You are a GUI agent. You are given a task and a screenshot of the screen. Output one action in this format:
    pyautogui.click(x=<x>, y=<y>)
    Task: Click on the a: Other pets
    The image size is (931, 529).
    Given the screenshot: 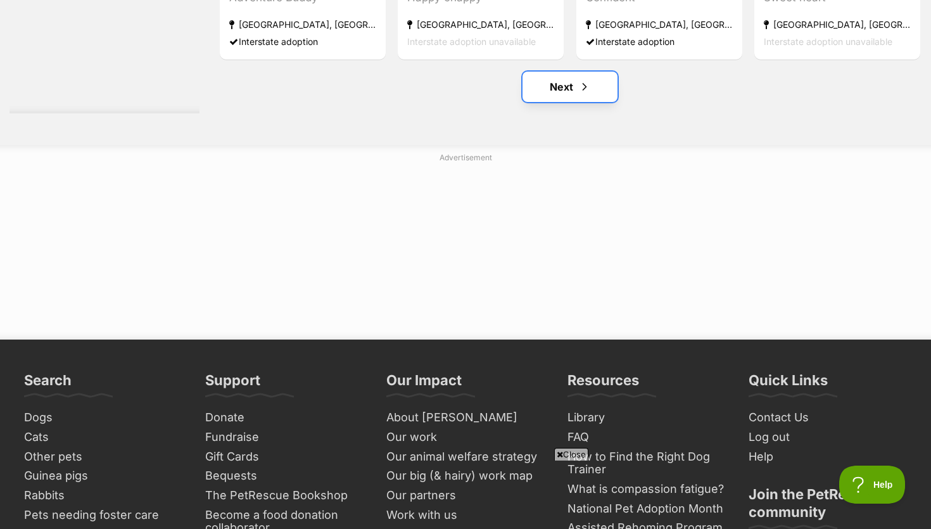 What is the action you would take?
    pyautogui.click(x=103, y=457)
    